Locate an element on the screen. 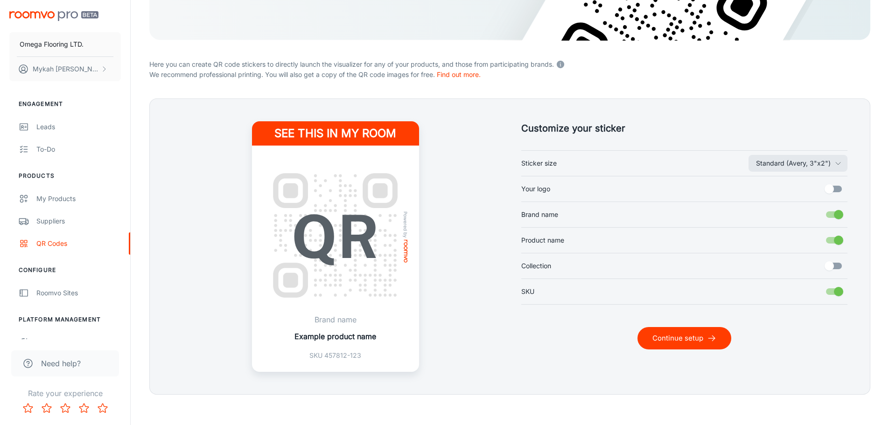  img: Roomvo PRO Beta is located at coordinates (54, 16).